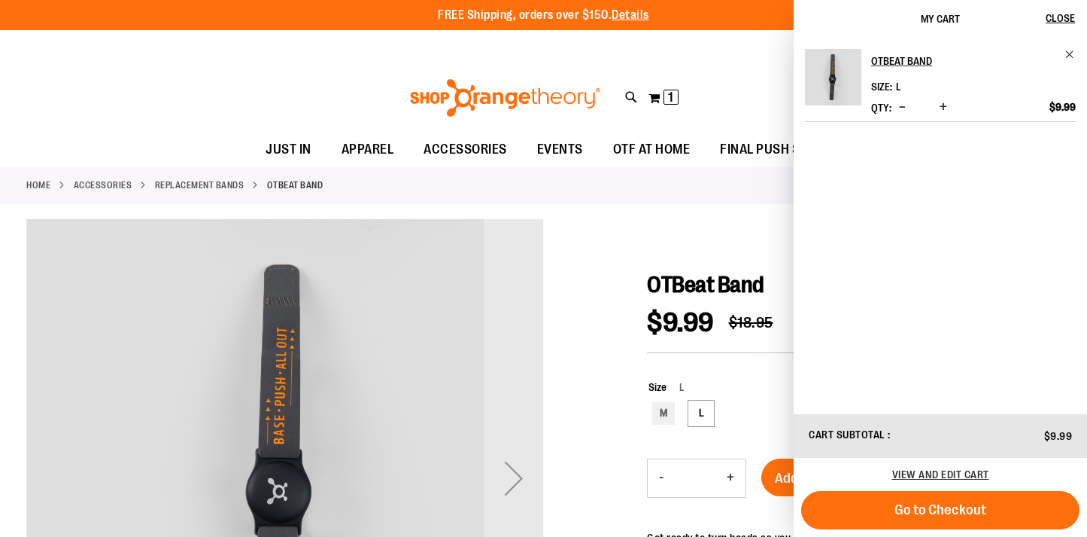 The width and height of the screenshot is (1087, 537). What do you see at coordinates (706, 284) in the screenshot?
I see `span: OTBeat Band` at bounding box center [706, 284].